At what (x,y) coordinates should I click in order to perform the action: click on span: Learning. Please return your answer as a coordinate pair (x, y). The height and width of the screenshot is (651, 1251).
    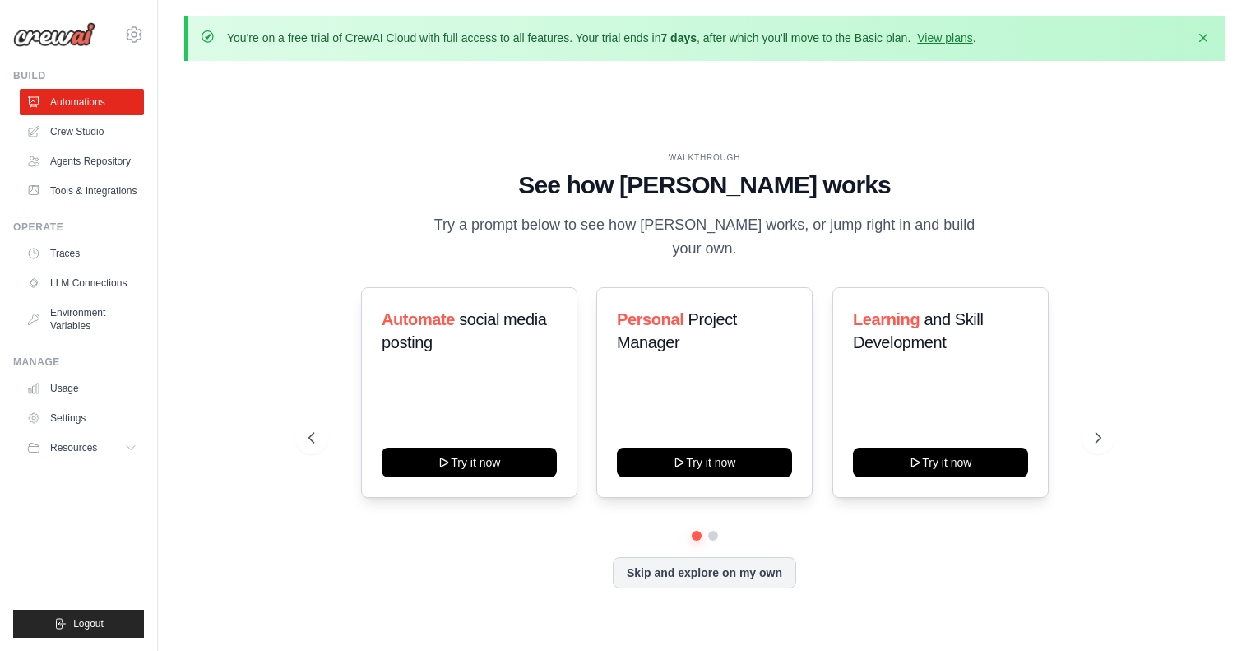
    Looking at the image, I should click on (886, 319).